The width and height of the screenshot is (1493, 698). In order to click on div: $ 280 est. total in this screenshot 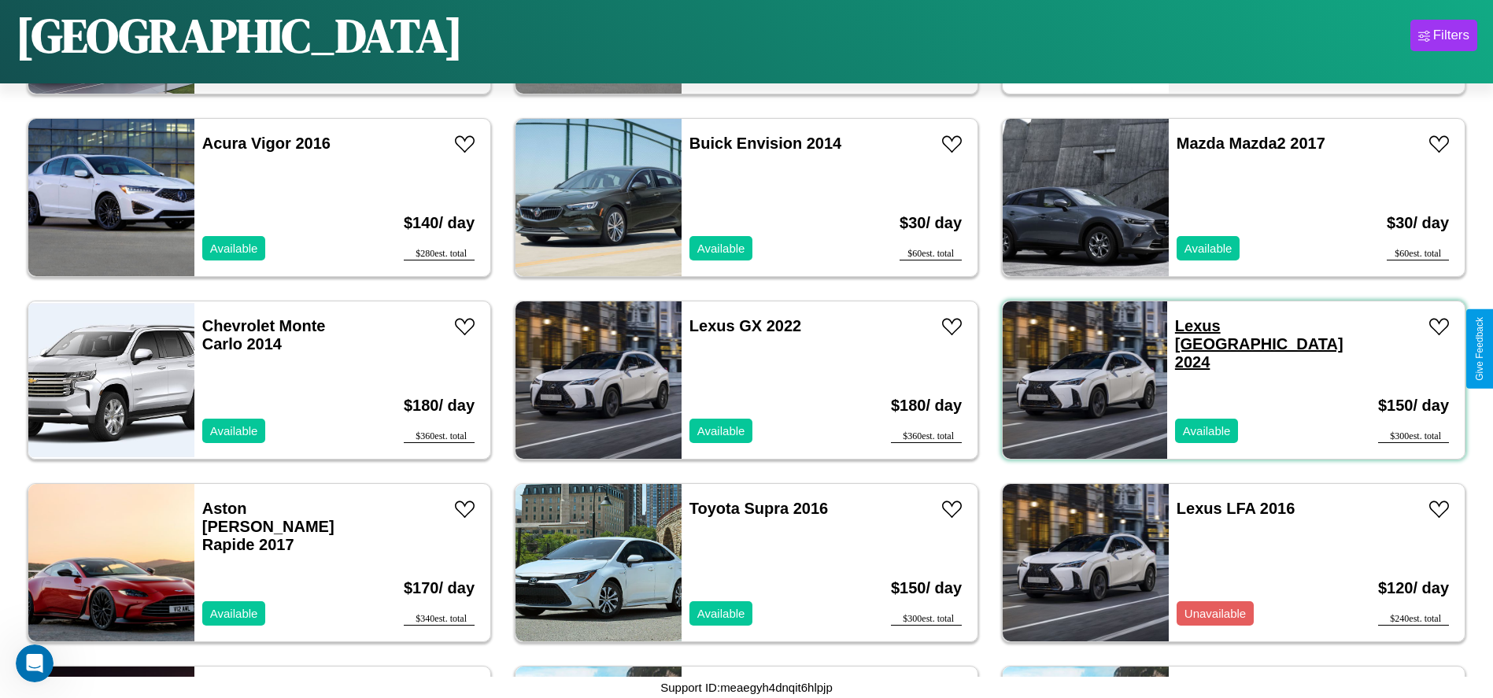, I will do `click(439, 254)`.